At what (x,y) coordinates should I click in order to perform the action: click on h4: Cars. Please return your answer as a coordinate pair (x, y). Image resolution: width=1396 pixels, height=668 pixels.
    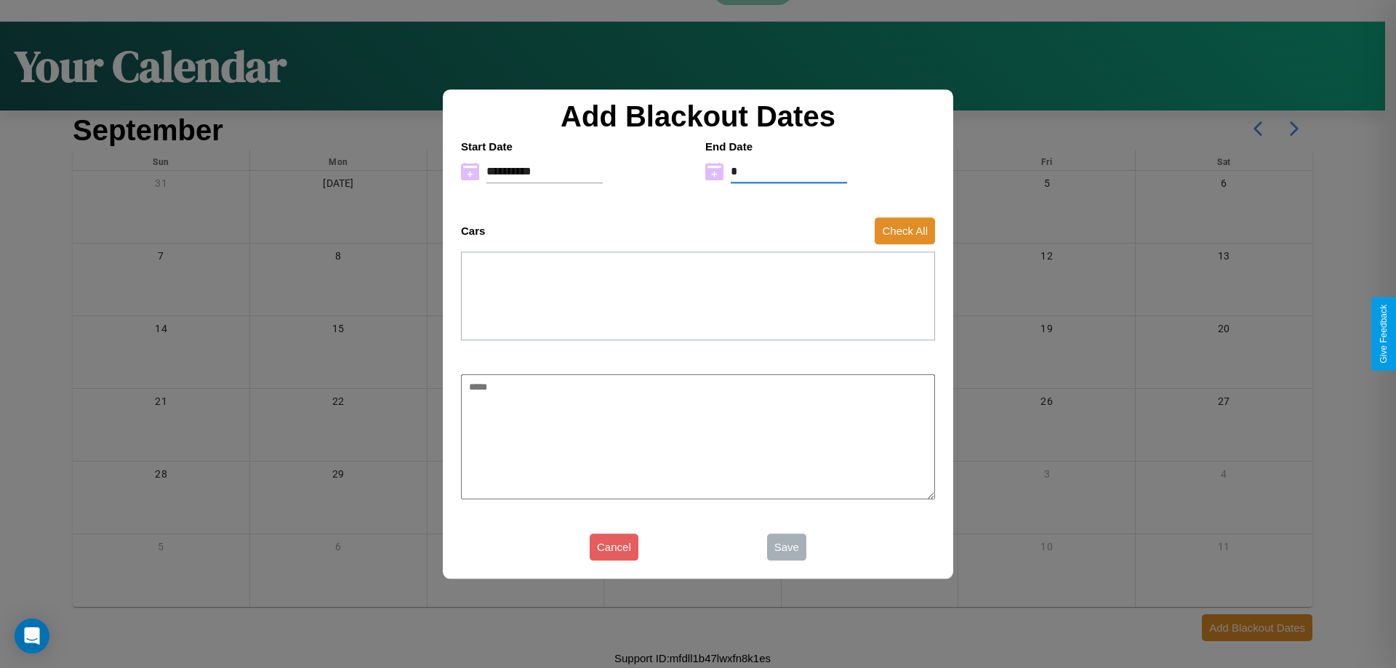
    Looking at the image, I should click on (473, 231).